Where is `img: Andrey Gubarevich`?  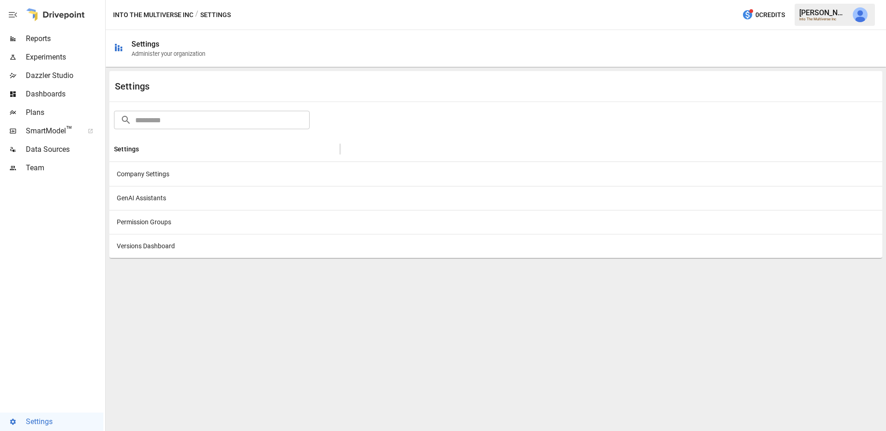
img: Andrey Gubarevich is located at coordinates (860, 15).